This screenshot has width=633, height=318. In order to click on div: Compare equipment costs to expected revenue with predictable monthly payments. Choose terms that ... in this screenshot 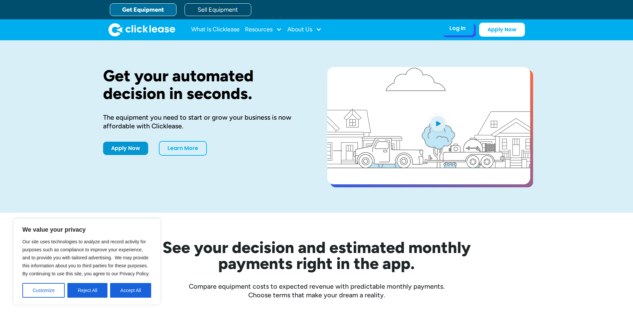, I will do `click(317, 291)`.